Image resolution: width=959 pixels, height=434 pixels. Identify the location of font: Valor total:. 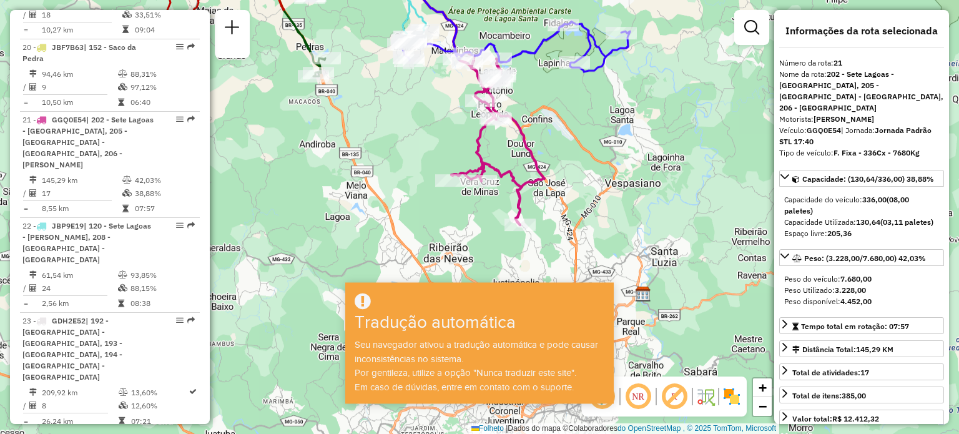
(812, 418).